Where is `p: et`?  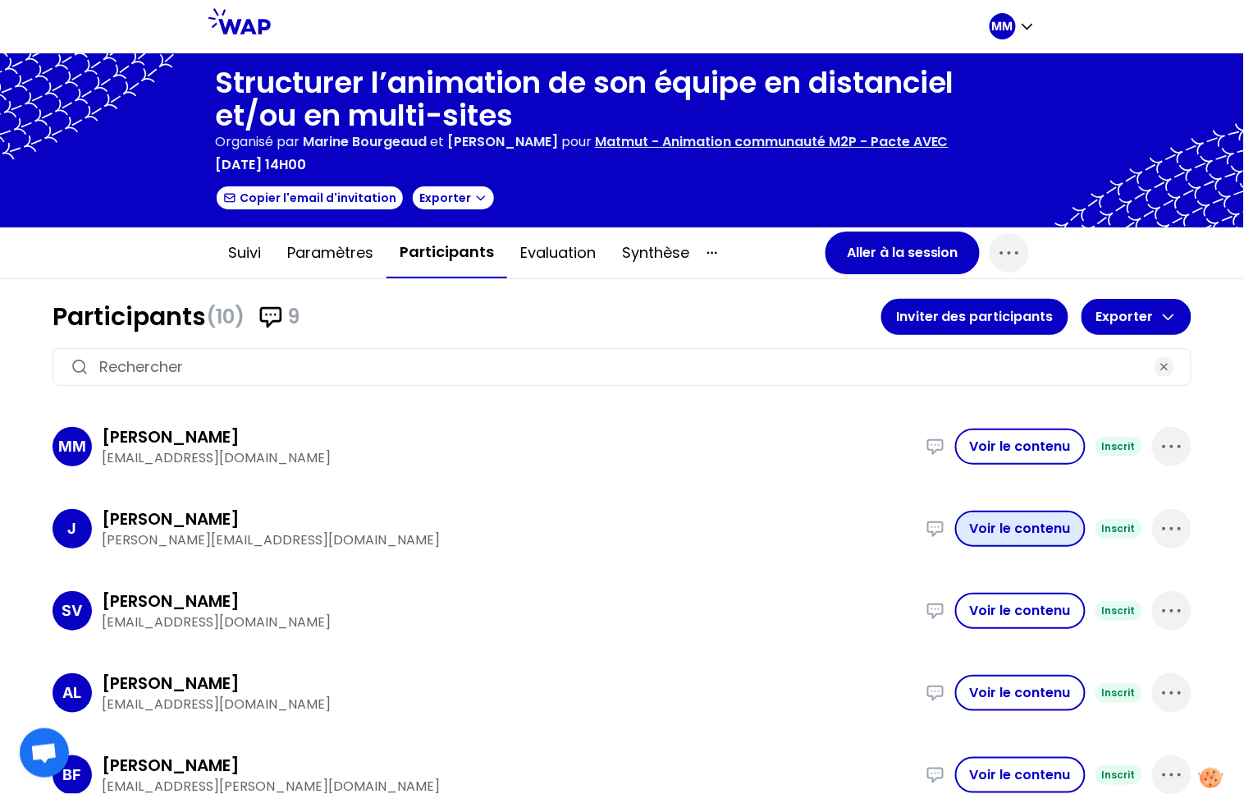 p: et is located at coordinates (430, 142).